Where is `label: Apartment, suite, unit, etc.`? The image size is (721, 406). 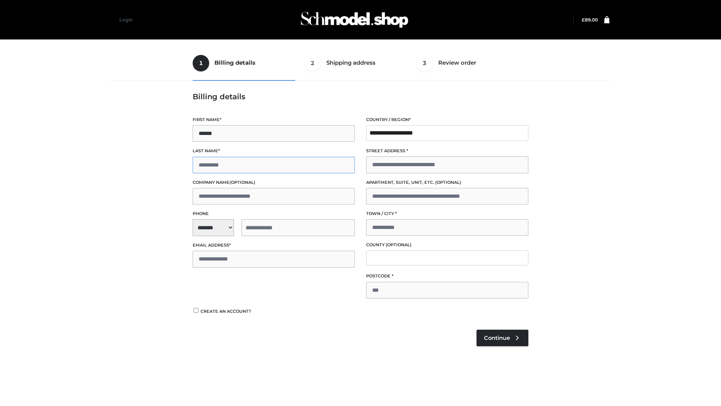 label: Apartment, suite, unit, etc. is located at coordinates (448, 182).